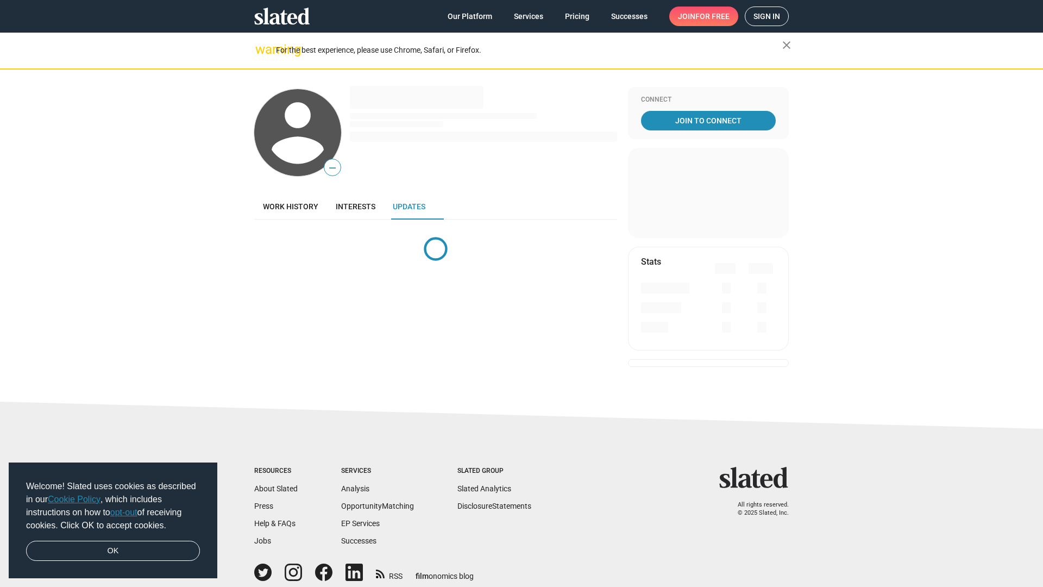  I want to click on span: Welcome! Slated uses cookies as described in our , which includes instructions on how to of recei..., so click(113, 506).